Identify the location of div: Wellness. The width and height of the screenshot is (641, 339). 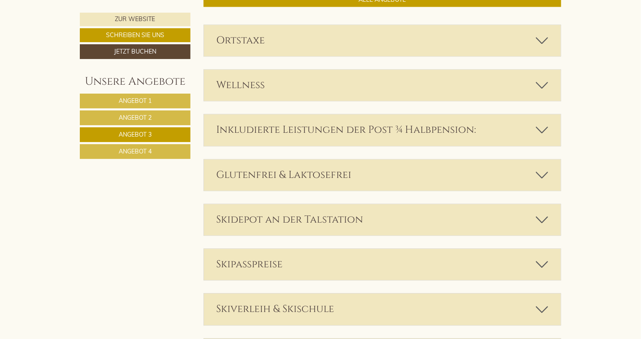
(382, 85).